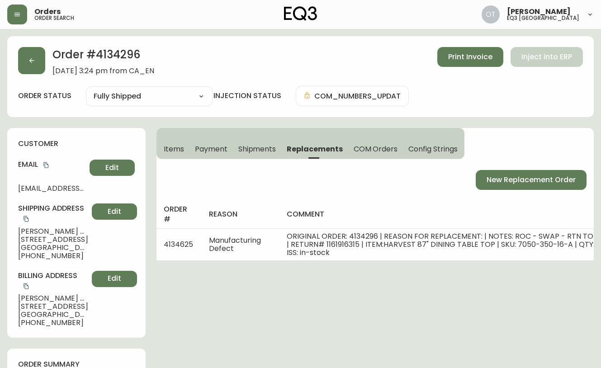 The height and width of the screenshot is (368, 601). I want to click on button: Print Invoice, so click(470, 57).